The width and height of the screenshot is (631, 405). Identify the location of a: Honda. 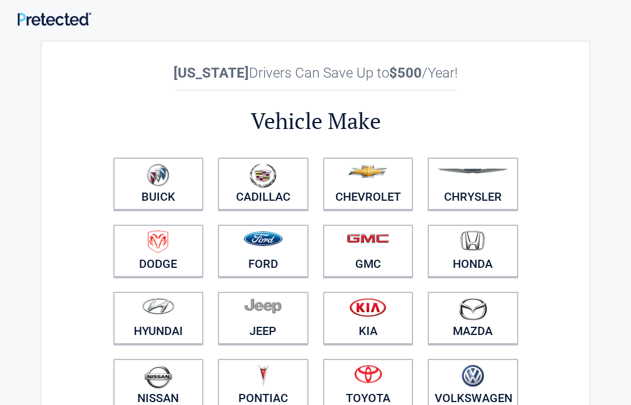
(473, 251).